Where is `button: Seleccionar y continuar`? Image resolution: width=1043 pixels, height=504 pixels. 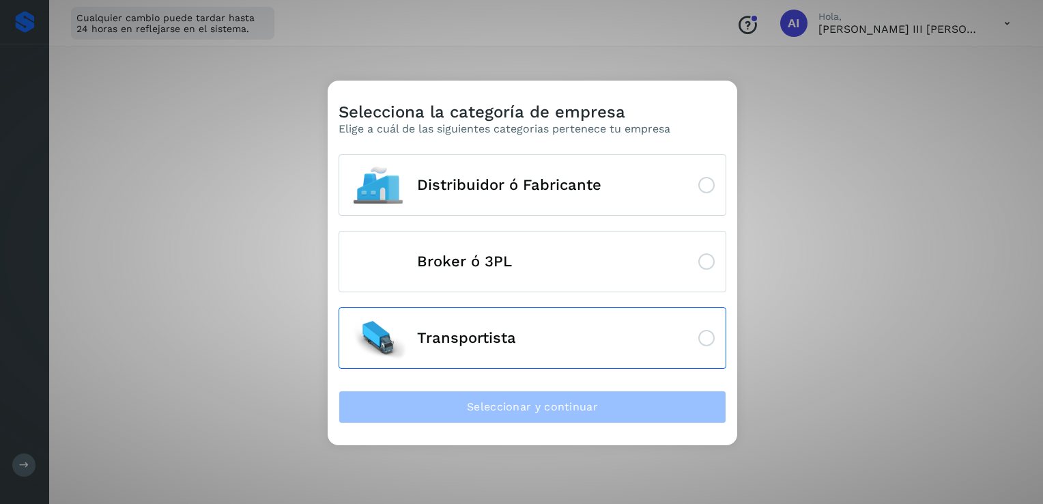
button: Seleccionar y continuar is located at coordinates (532, 407).